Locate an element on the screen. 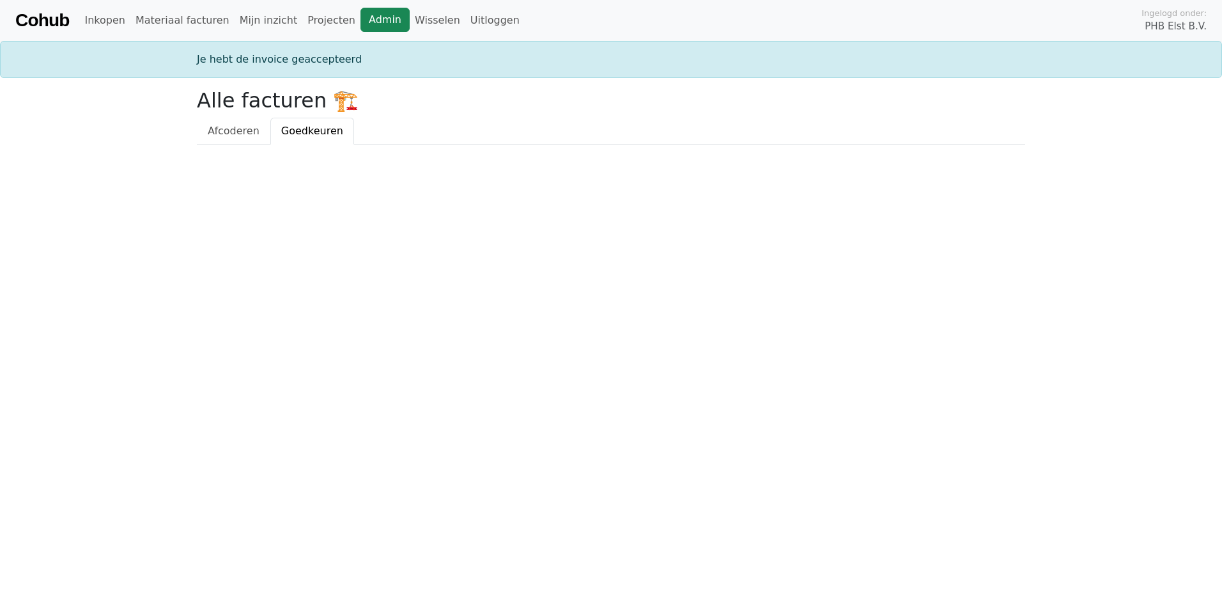 The height and width of the screenshot is (591, 1222). a: Inkopen is located at coordinates (104, 20).